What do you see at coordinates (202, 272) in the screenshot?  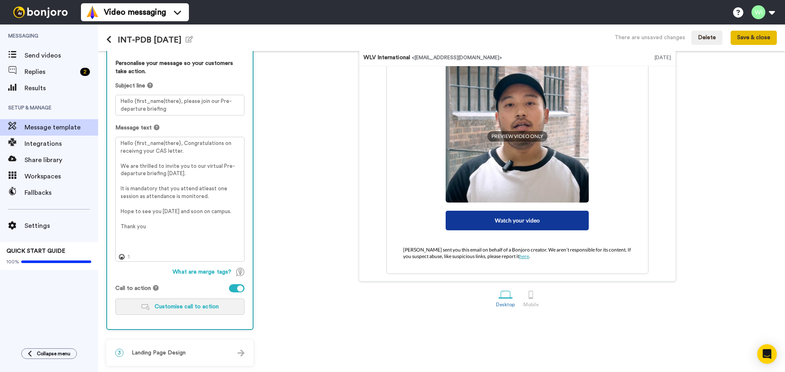 I see `span: What are merge tags?` at bounding box center [202, 272].